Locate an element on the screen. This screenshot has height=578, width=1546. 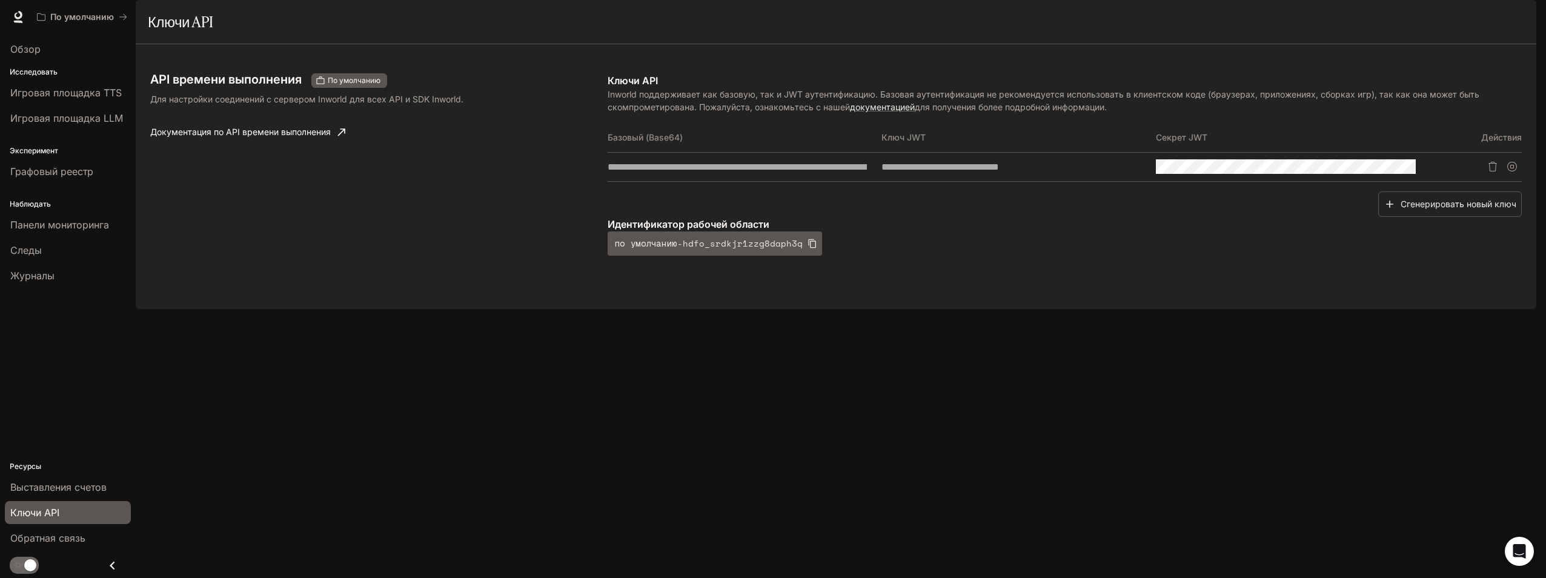
p: Inworld поддерживает как базовую, так и JWT аутентификацию. Базовая аутентификация не рекомендует... is located at coordinates (1064, 101).